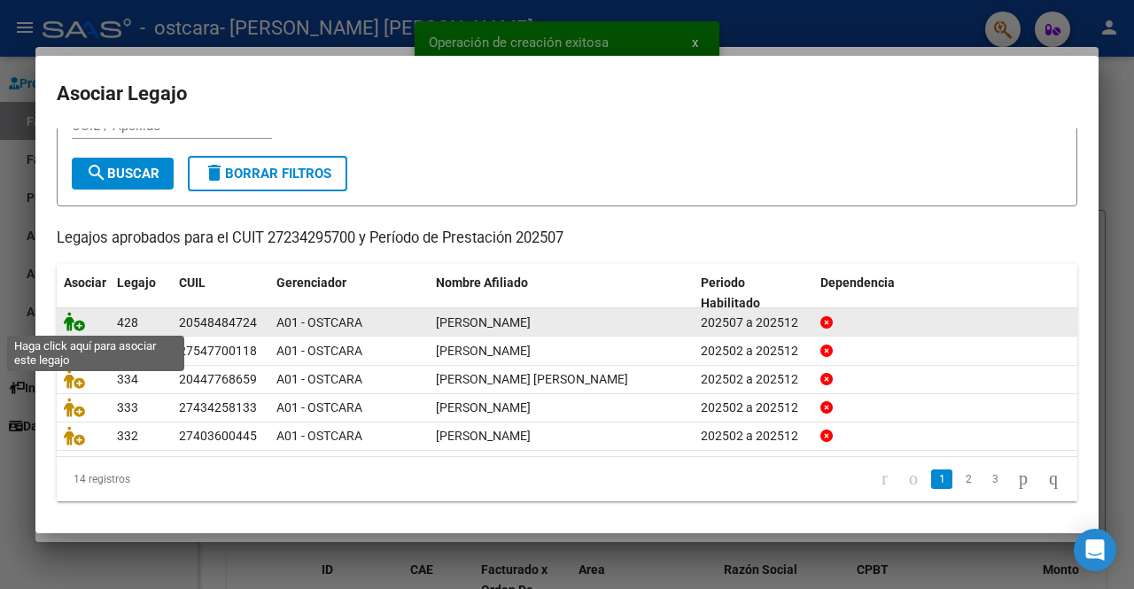  Describe the element at coordinates (85, 283) in the screenshot. I see `span: Asociar` at that location.